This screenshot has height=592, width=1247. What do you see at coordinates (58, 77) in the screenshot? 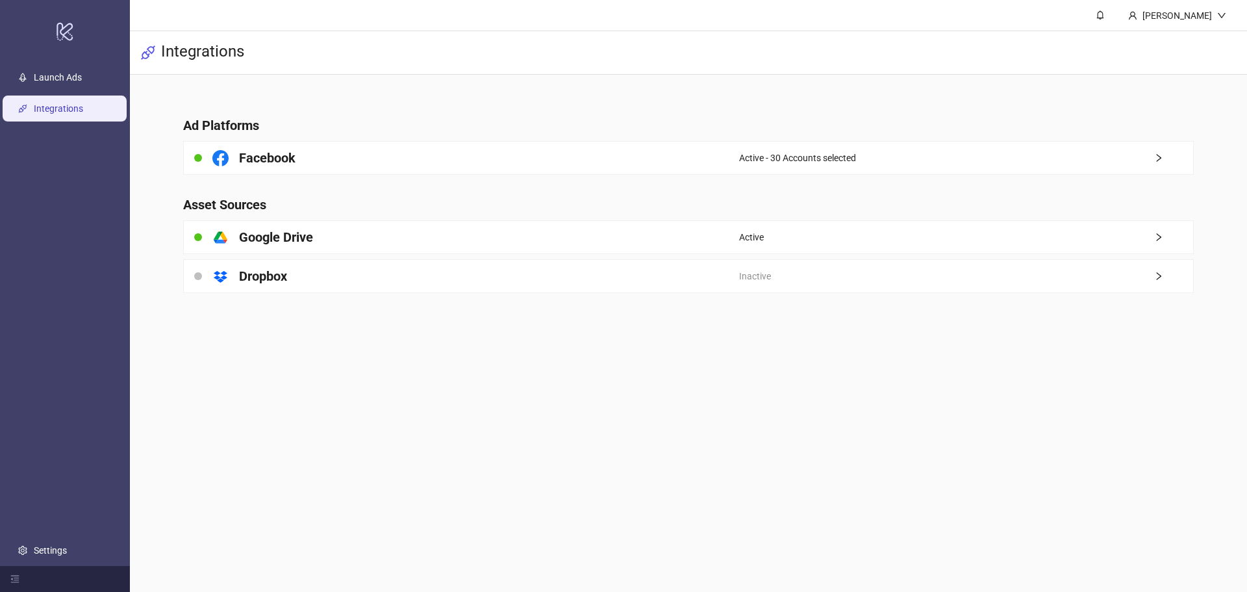
I see `a: Launch Ads` at bounding box center [58, 77].